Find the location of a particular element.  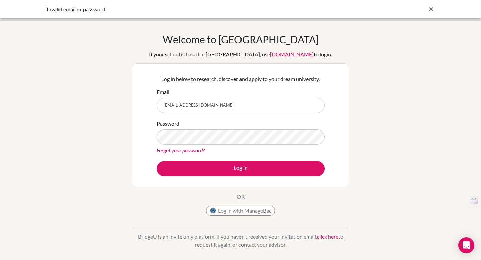

p: BridgeU is an invite only platform. If you haven’t received your invitation email, to request it ... is located at coordinates (240, 240).